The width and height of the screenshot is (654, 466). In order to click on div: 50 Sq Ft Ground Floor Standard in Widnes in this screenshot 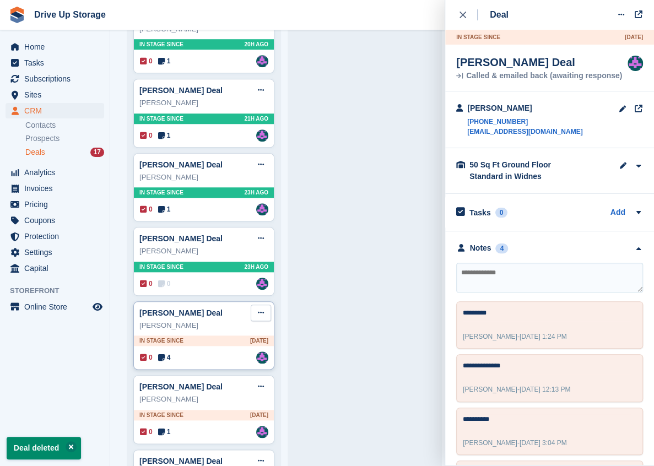, I will do `click(525, 171)`.